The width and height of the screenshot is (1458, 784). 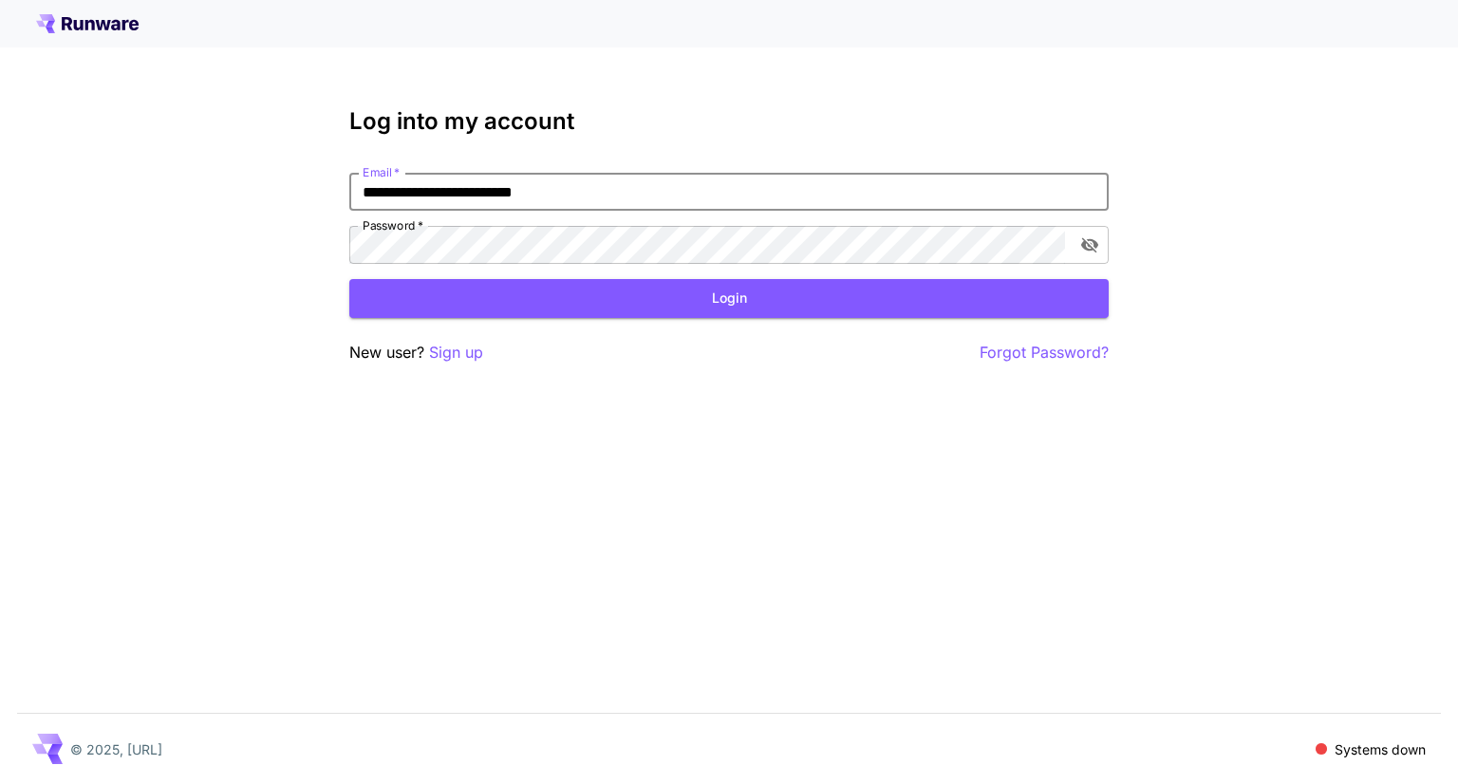 What do you see at coordinates (416, 352) in the screenshot?
I see `p: New user?` at bounding box center [416, 352].